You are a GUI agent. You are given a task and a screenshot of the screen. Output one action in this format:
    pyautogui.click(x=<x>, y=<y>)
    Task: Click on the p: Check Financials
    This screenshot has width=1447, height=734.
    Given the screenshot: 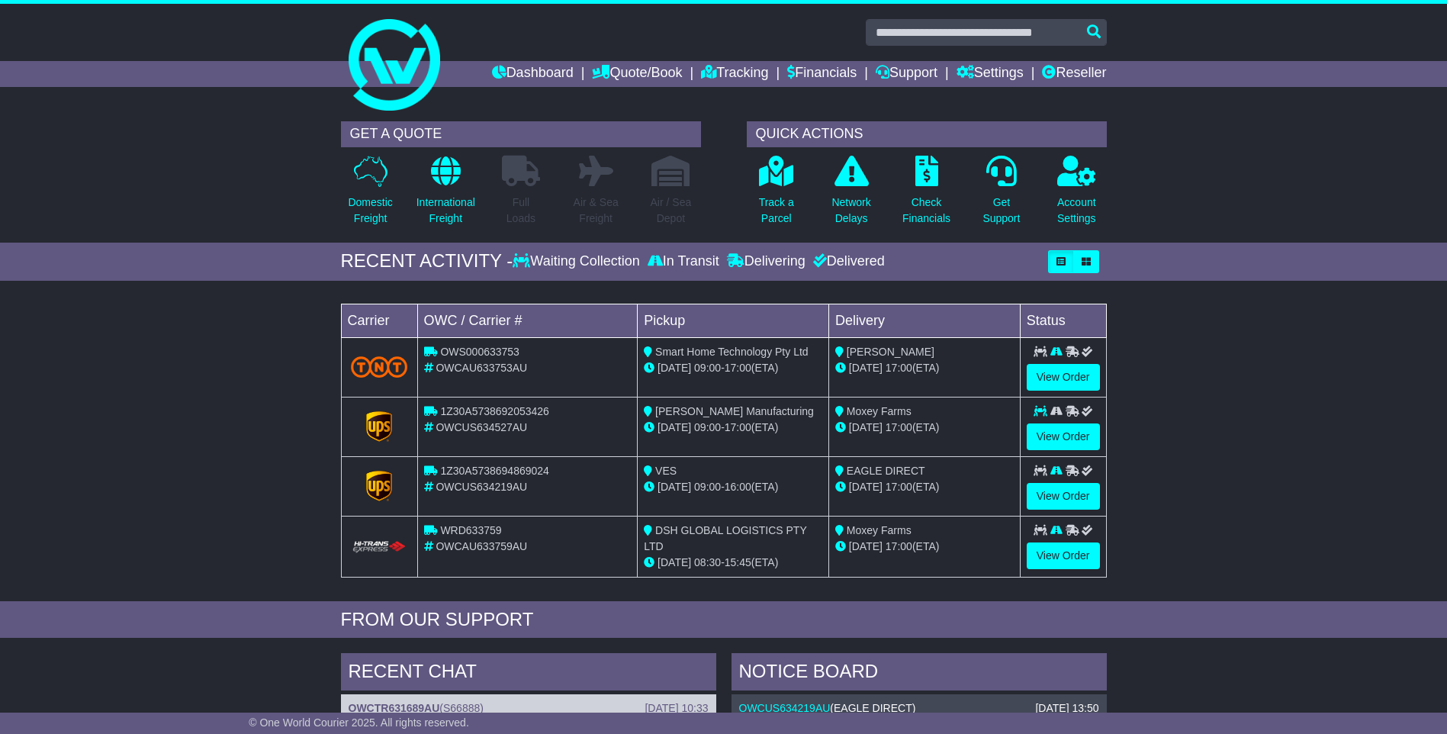 What is the action you would take?
    pyautogui.click(x=926, y=211)
    